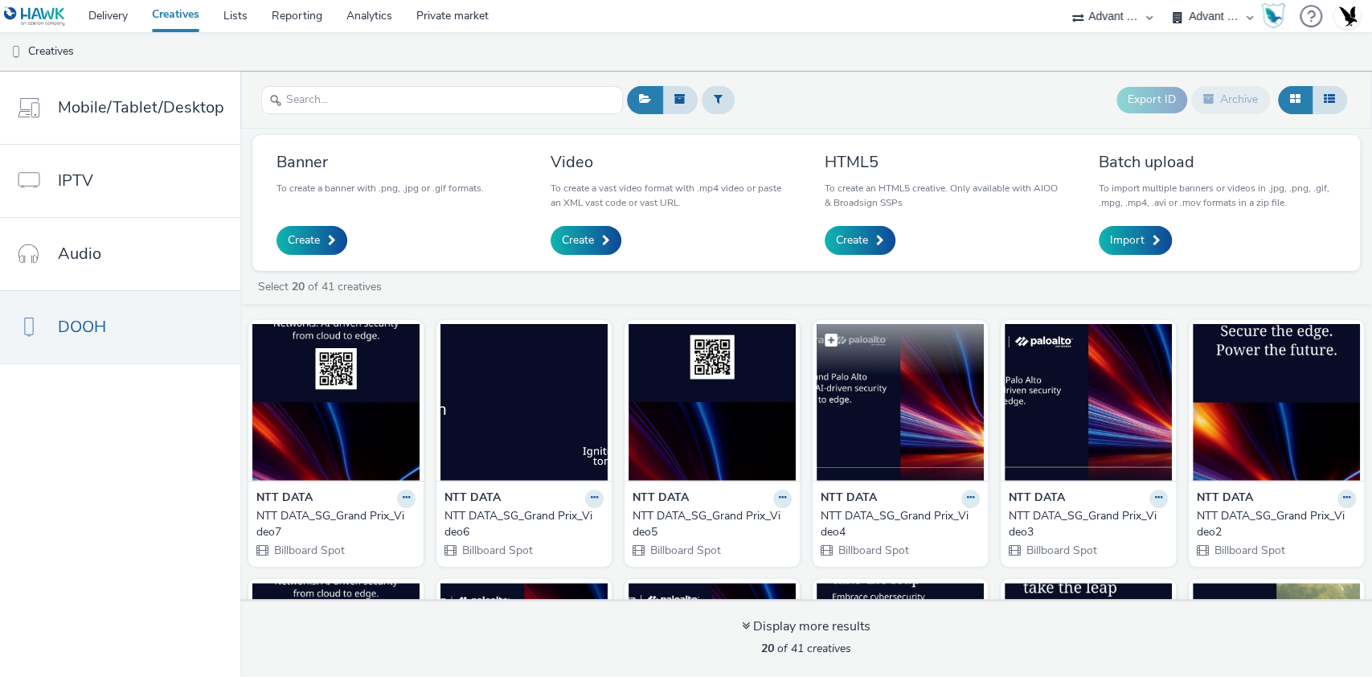 The image size is (1372, 677). What do you see at coordinates (82, 326) in the screenshot?
I see `span: DOOH` at bounding box center [82, 326].